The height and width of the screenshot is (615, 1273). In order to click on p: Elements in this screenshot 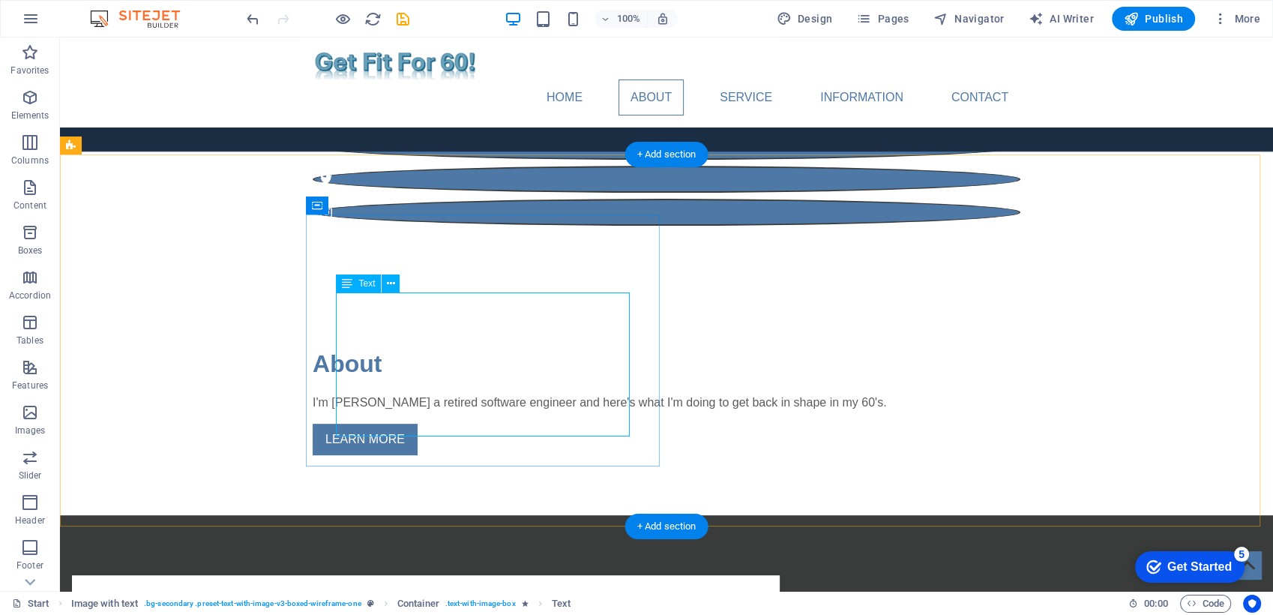, I will do `click(30, 115)`.